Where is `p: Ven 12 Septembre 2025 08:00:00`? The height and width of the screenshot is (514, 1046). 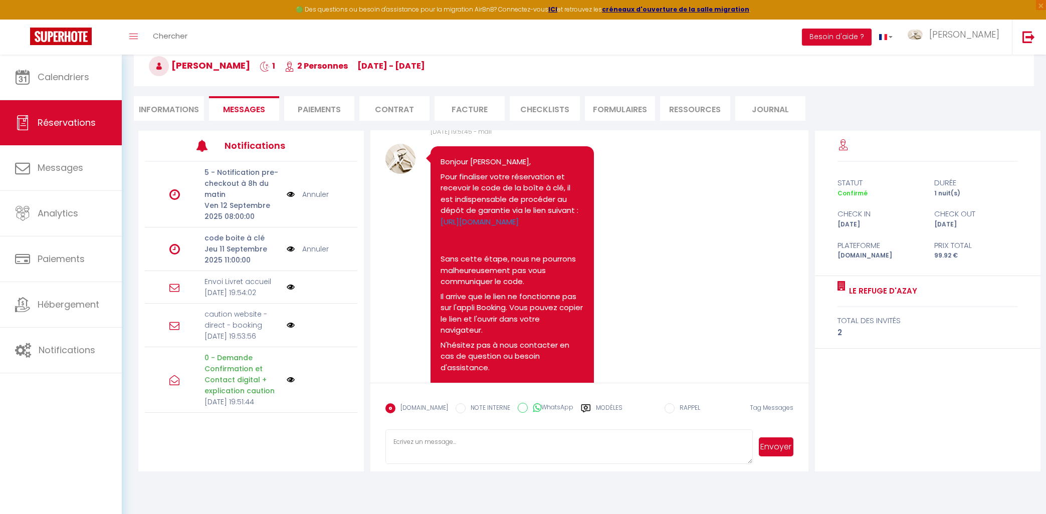 p: Ven 12 Septembre 2025 08:00:00 is located at coordinates (242, 211).